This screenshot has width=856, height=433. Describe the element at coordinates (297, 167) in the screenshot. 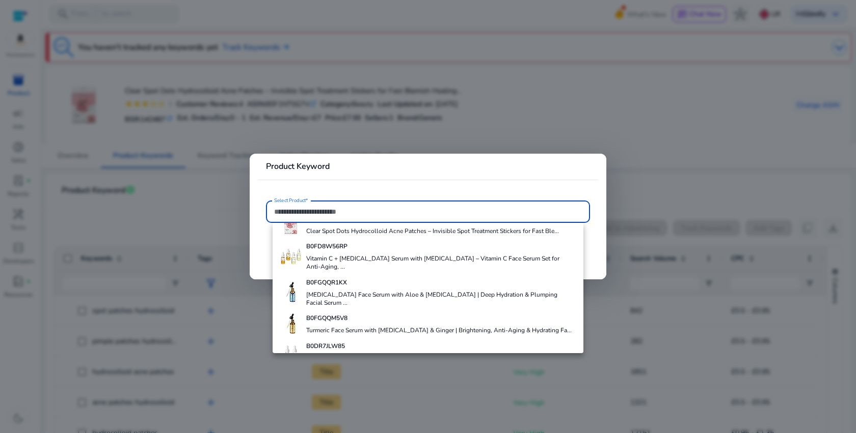

I see `b: Product Keyword` at that location.